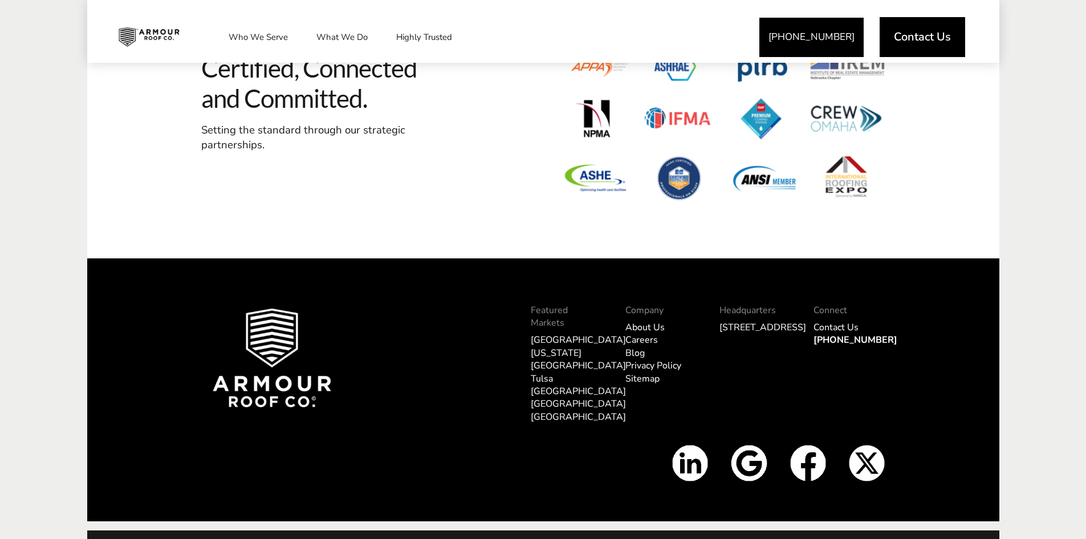 The height and width of the screenshot is (539, 1086). What do you see at coordinates (566, 316) in the screenshot?
I see `p: Featured Markets` at bounding box center [566, 316].